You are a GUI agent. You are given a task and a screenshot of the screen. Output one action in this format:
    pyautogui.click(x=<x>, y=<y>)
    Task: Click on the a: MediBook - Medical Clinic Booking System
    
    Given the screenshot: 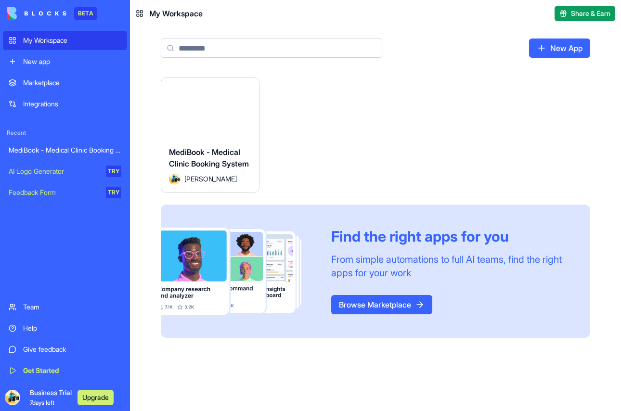 What is the action you would take?
    pyautogui.click(x=65, y=150)
    